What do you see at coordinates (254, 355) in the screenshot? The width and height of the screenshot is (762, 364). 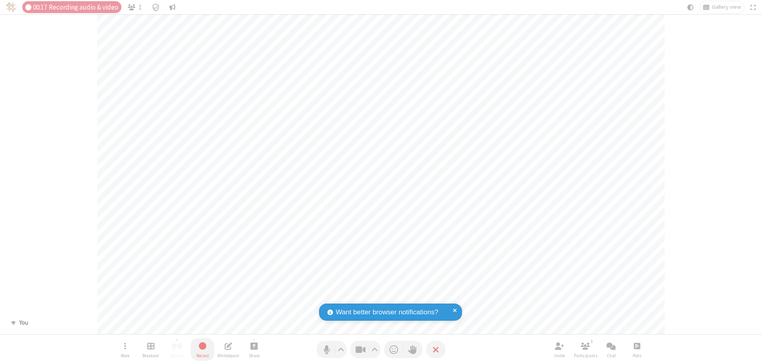 I see `span: Share` at bounding box center [254, 355].